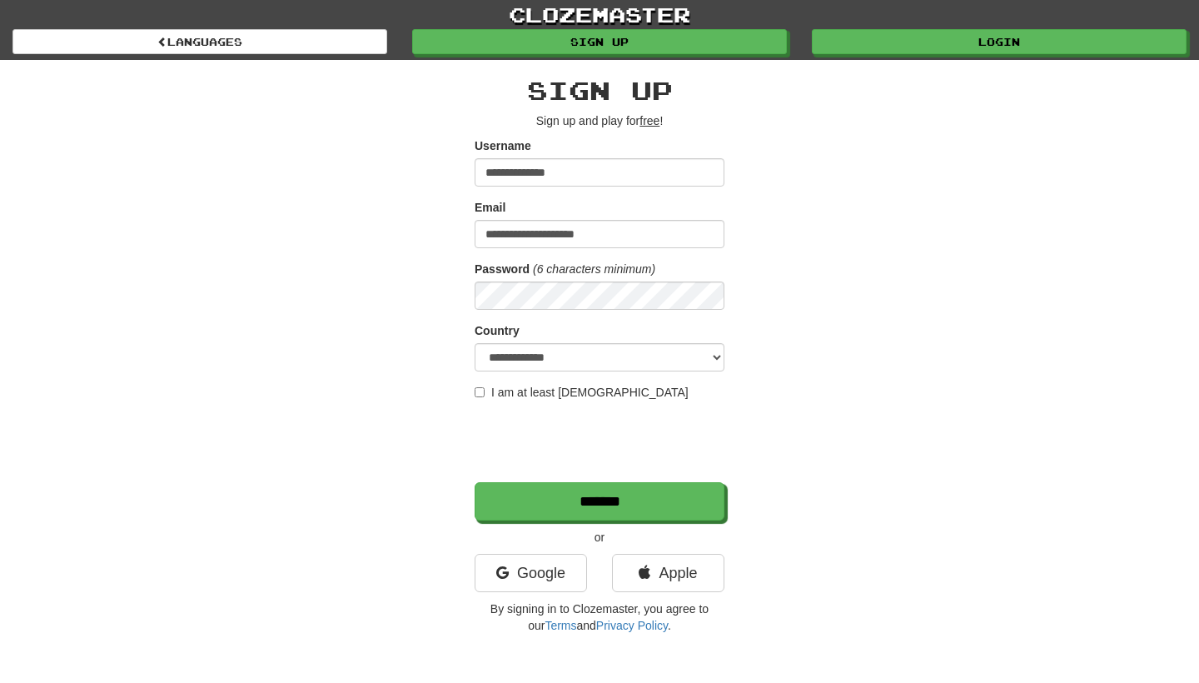 This screenshot has height=683, width=1199. What do you see at coordinates (599, 42) in the screenshot?
I see `a: Sign up` at bounding box center [599, 42].